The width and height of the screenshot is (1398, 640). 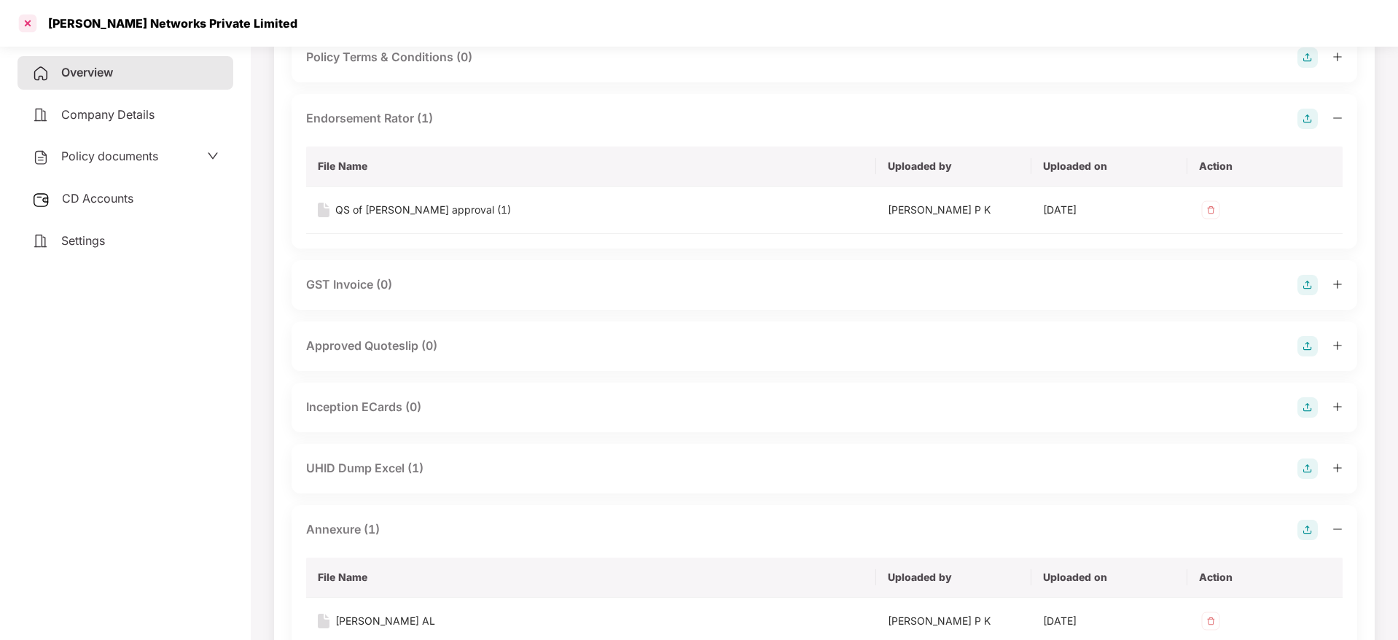 I want to click on div: Inception ECards (0), so click(x=364, y=407).